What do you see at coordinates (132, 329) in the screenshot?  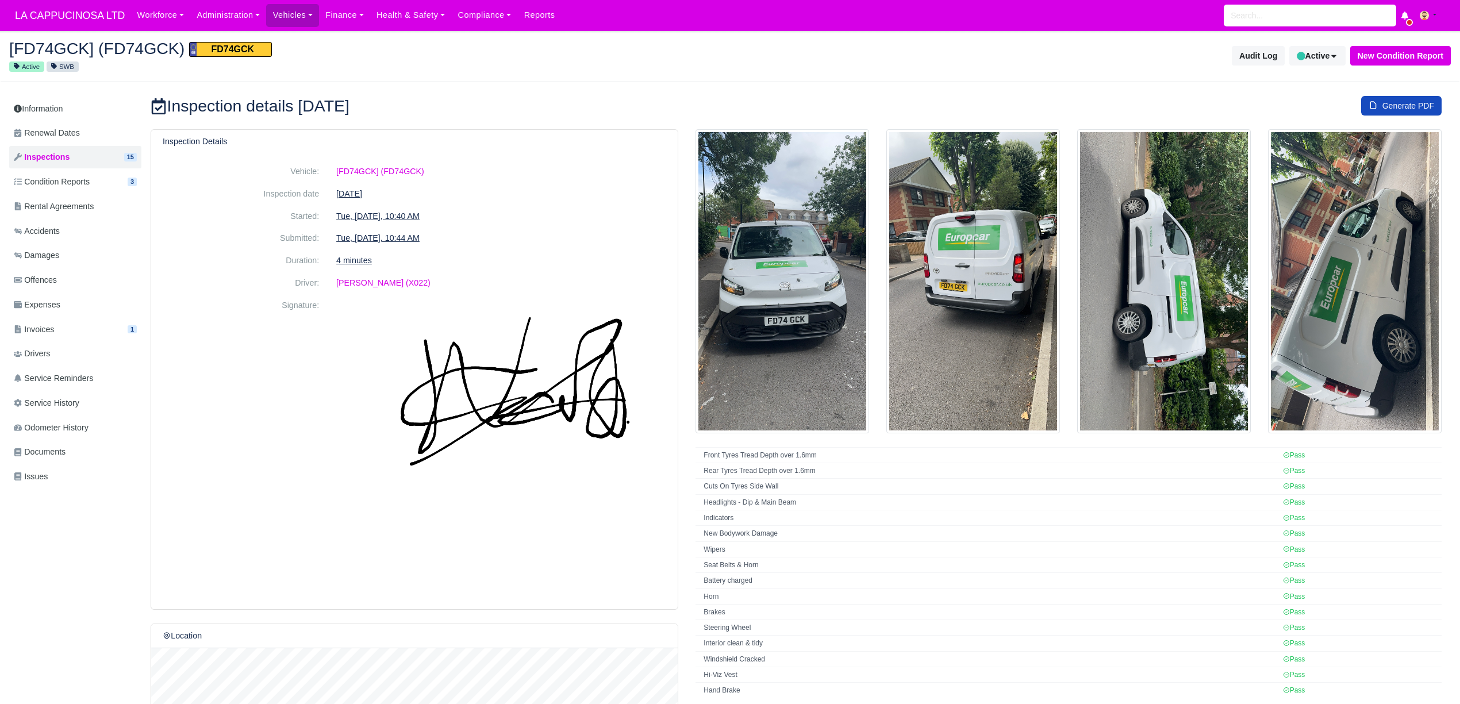 I see `span: 1` at bounding box center [132, 329].